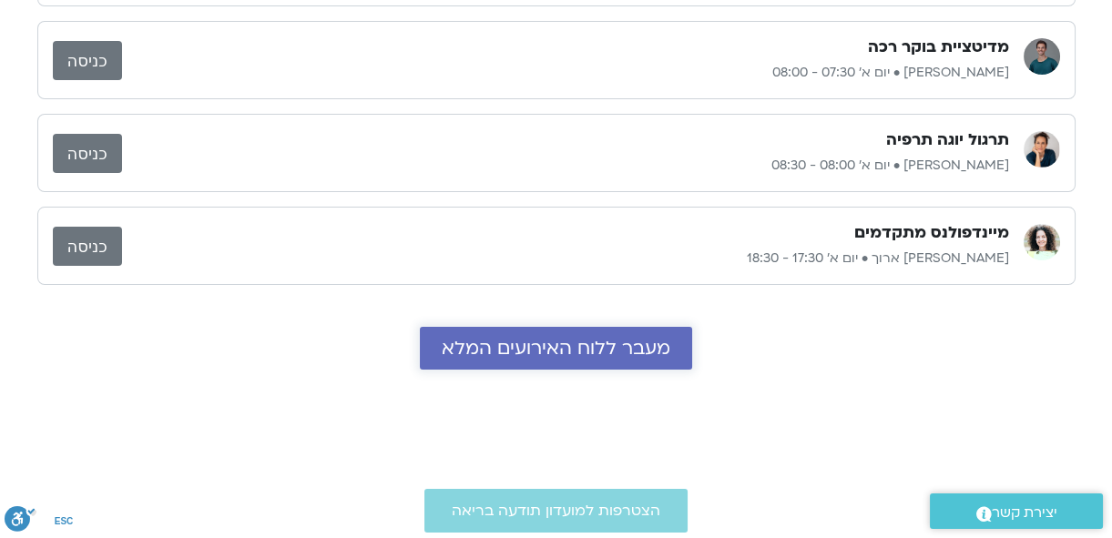 This screenshot has width=1112, height=538. What do you see at coordinates (932, 233) in the screenshot?
I see `h3: מיינדפולנס מתקדמים` at bounding box center [932, 233].